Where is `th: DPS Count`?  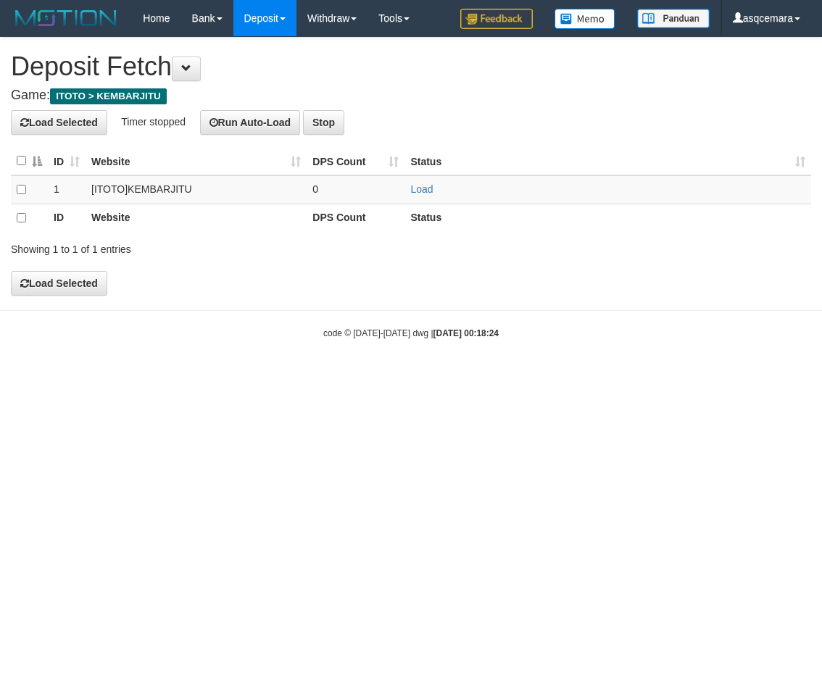 th: DPS Count is located at coordinates (355, 217).